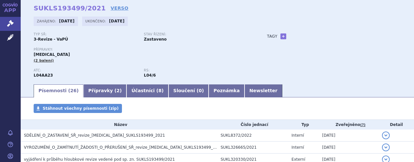 The image size is (414, 162). Describe the element at coordinates (397, 124) in the screenshot. I see `th: Detail` at that location.